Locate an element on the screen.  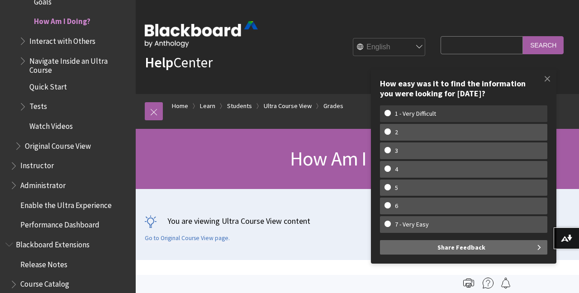
span: Navigate Inside an Ultra Course is located at coordinates (79, 64).